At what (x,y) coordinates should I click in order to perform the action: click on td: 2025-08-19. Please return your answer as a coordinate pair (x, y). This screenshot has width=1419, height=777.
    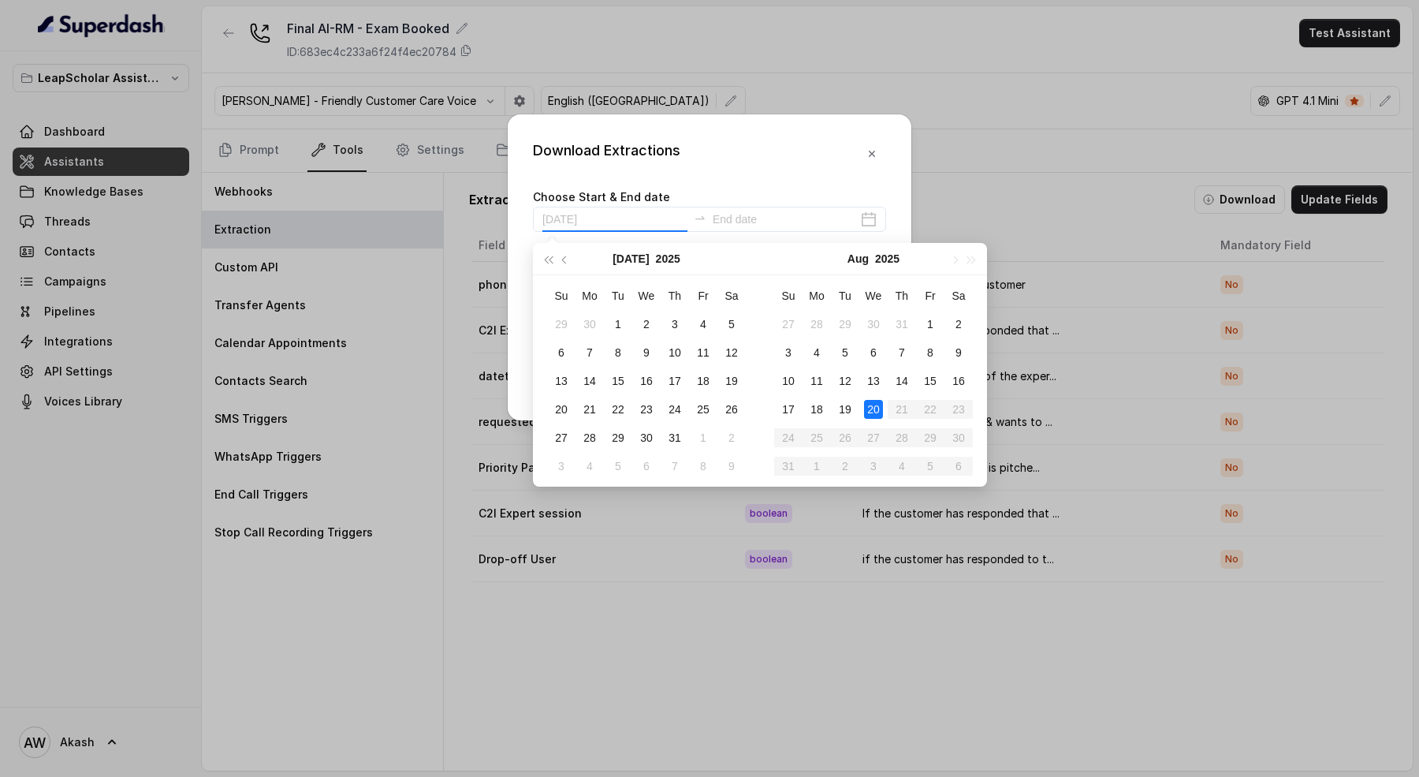
    Looking at the image, I should click on (845, 409).